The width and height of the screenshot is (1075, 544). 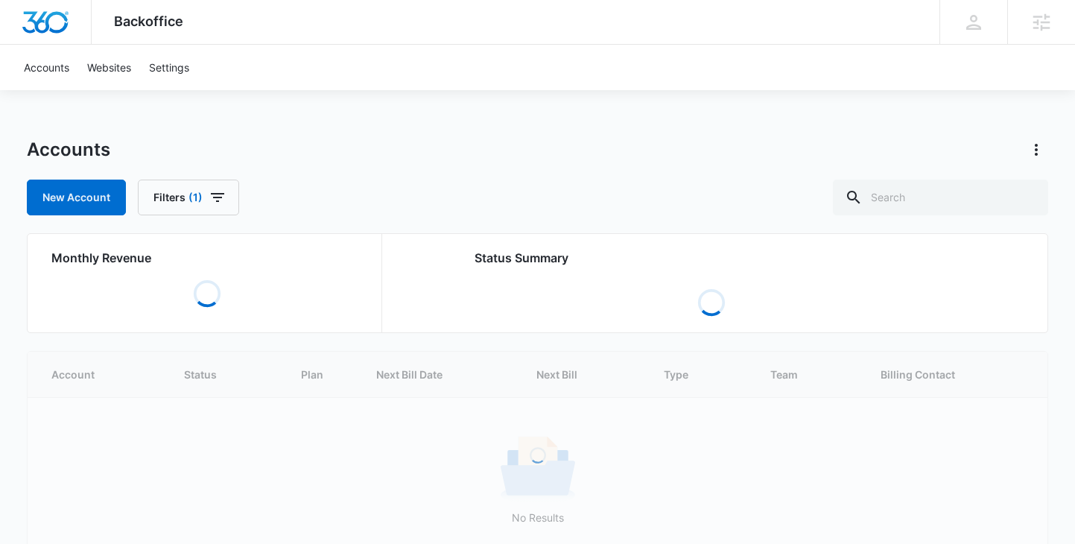 What do you see at coordinates (69, 150) in the screenshot?
I see `h1: Accounts` at bounding box center [69, 150].